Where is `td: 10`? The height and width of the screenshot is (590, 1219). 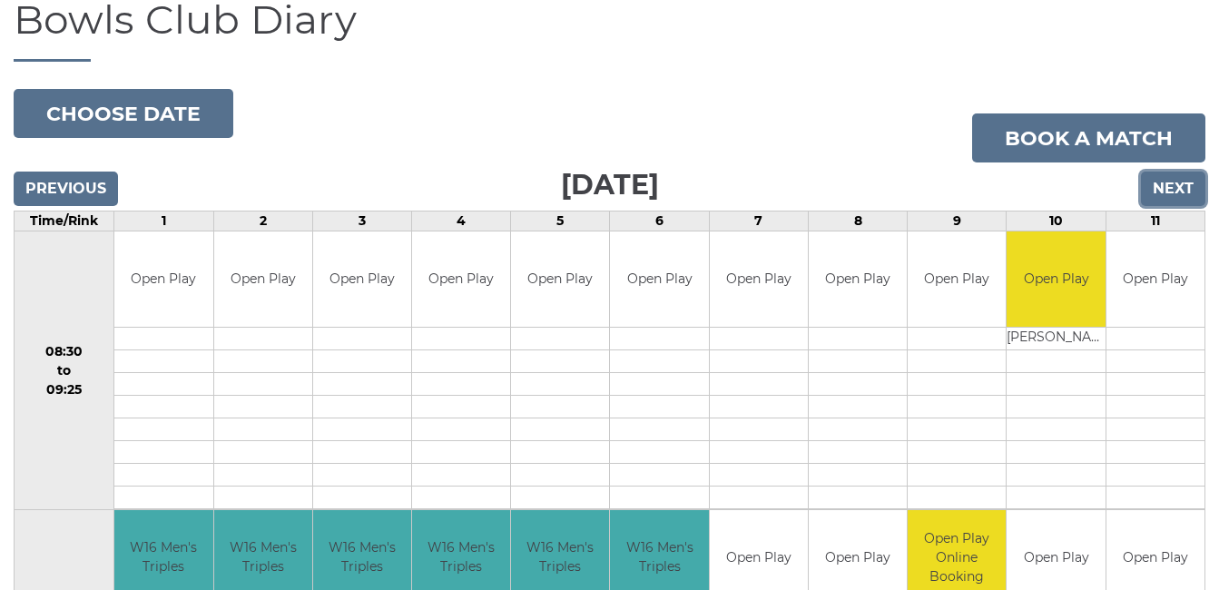 td: 10 is located at coordinates (1056, 221).